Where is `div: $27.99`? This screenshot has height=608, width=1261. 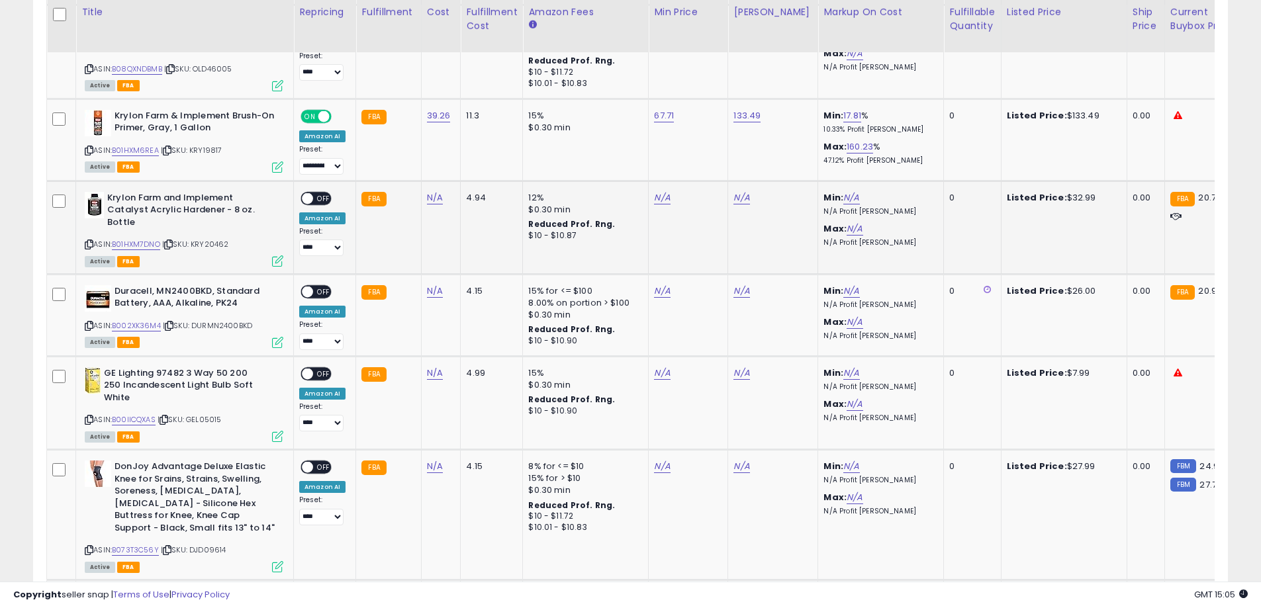
div: $27.99 is located at coordinates (1062, 467).